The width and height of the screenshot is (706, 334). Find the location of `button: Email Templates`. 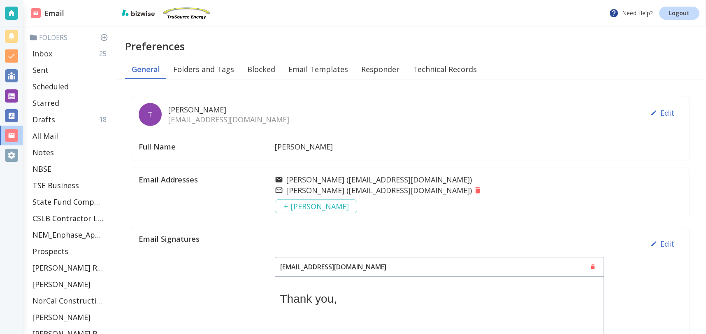

button: Email Templates is located at coordinates (318, 69).